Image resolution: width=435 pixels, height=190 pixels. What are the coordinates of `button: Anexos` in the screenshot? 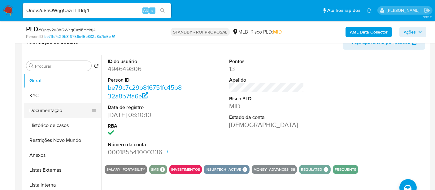 It's located at (63, 155).